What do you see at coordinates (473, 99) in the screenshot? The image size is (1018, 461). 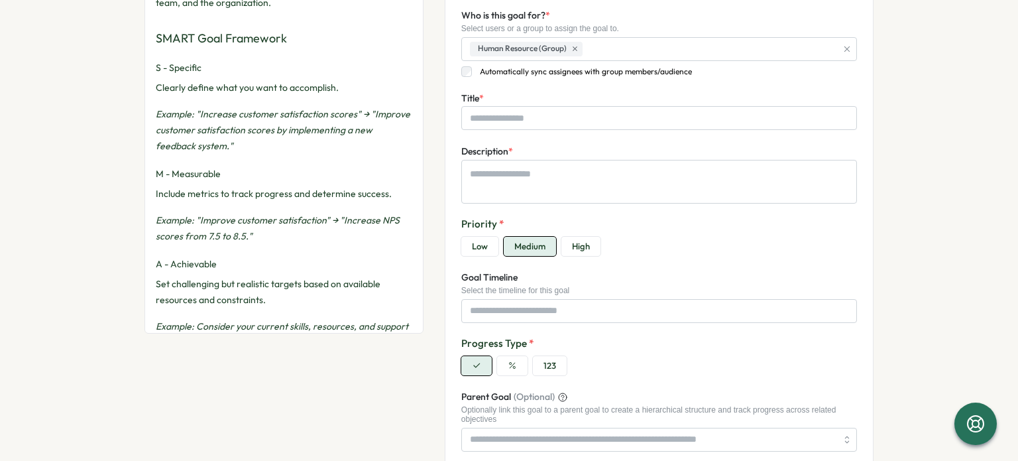 I see `label: Title` at bounding box center [473, 99].